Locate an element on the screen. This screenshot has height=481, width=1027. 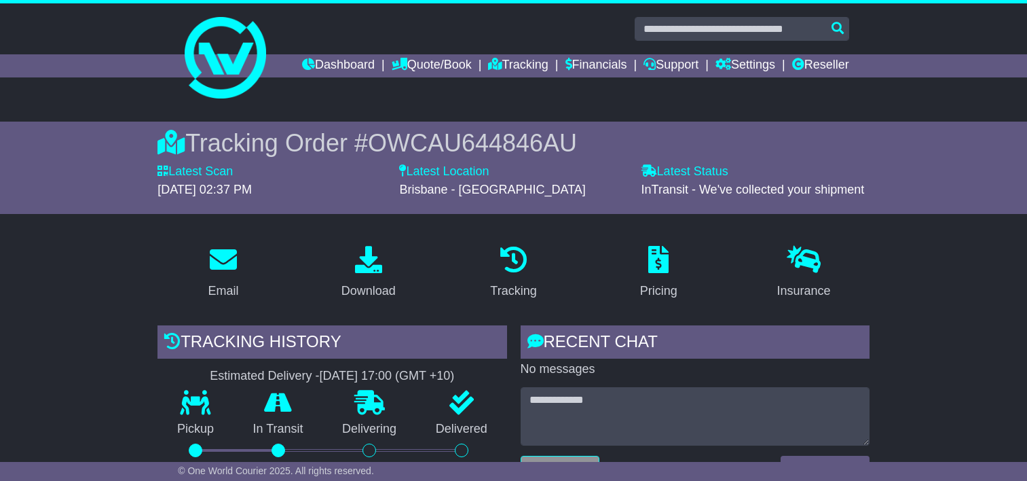
a: Email is located at coordinates (223, 273).